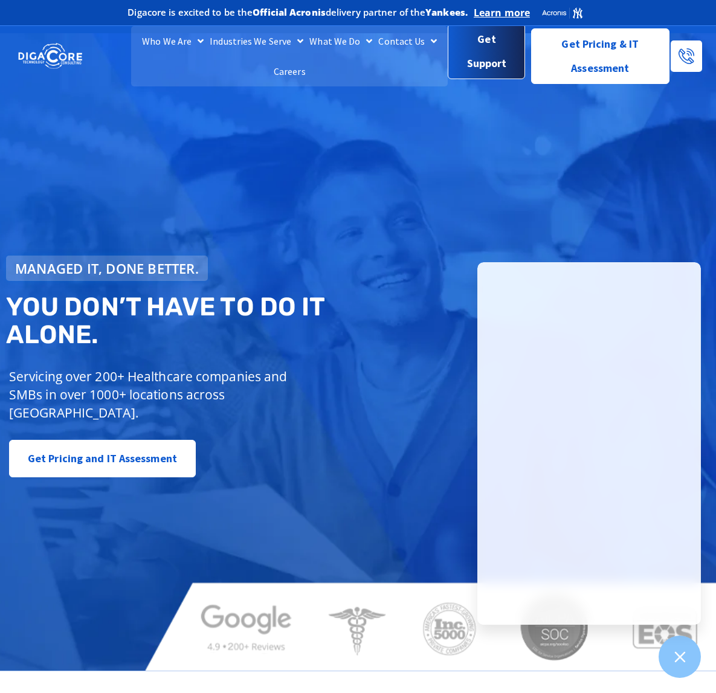 The width and height of the screenshot is (716, 693). What do you see at coordinates (501, 13) in the screenshot?
I see `a: Learn more` at bounding box center [501, 13].